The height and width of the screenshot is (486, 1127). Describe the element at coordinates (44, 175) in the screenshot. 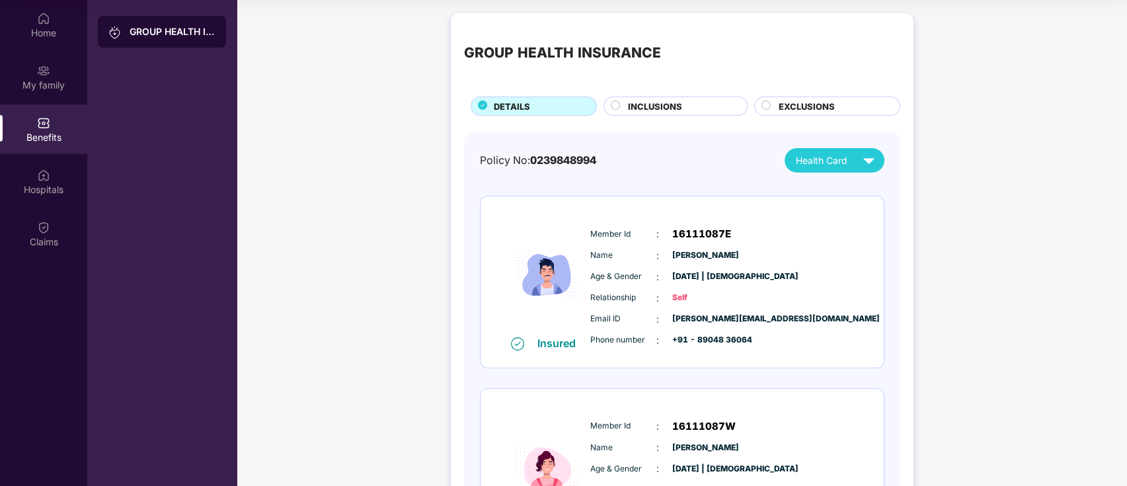

I see `img: svg+xml;base64,PHN2ZyBpZD0iSG9zcGl0YWxzIiB4bWxucz0iaHR0cDovL3d3dy53My5vcmcvMjAwMC9zdmciIHdpZHRoPS...` at that location.